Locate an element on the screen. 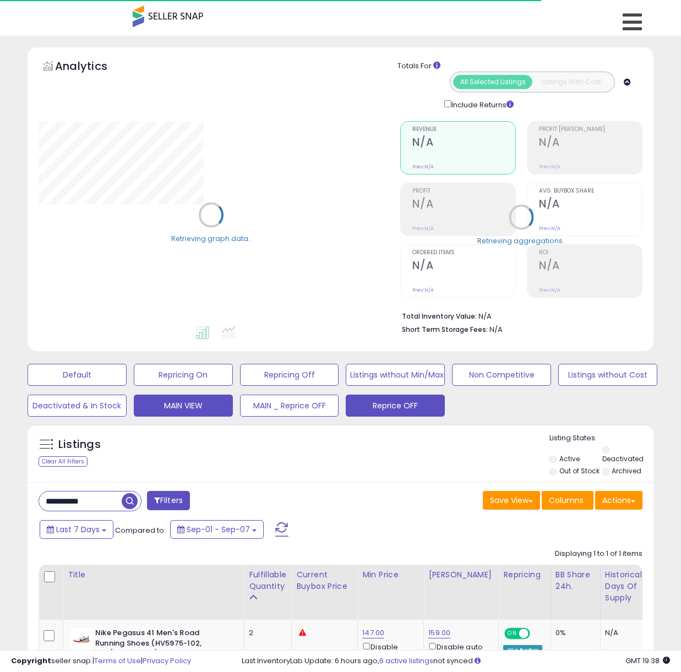 Image resolution: width=681 pixels, height=672 pixels. button: Save View is located at coordinates (511, 500).